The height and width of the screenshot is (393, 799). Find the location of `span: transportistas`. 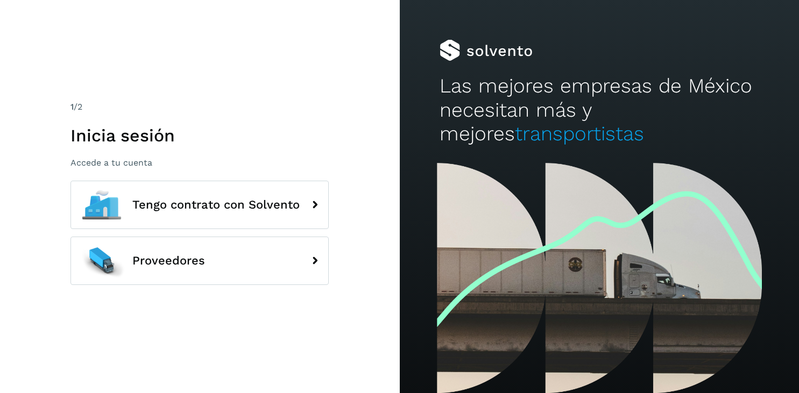

span: transportistas is located at coordinates (580, 133).